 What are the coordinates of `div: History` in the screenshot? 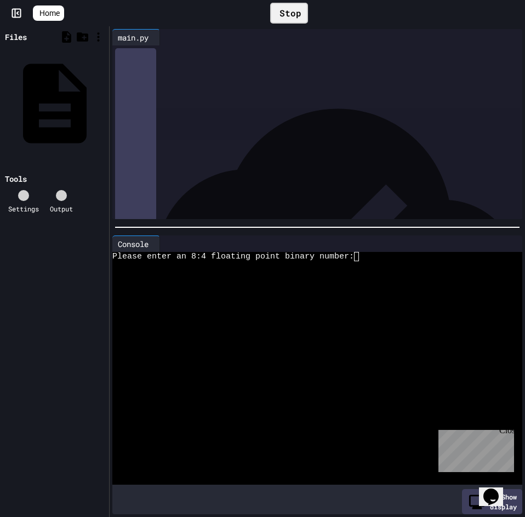 It's located at (135, 230).